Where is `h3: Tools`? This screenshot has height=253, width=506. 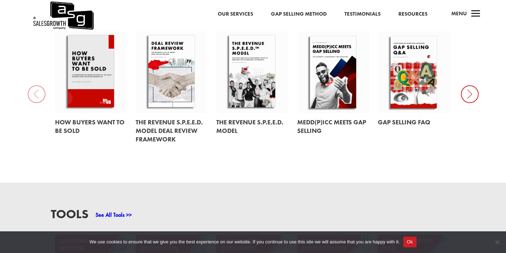
h3: Tools is located at coordinates (70, 216).